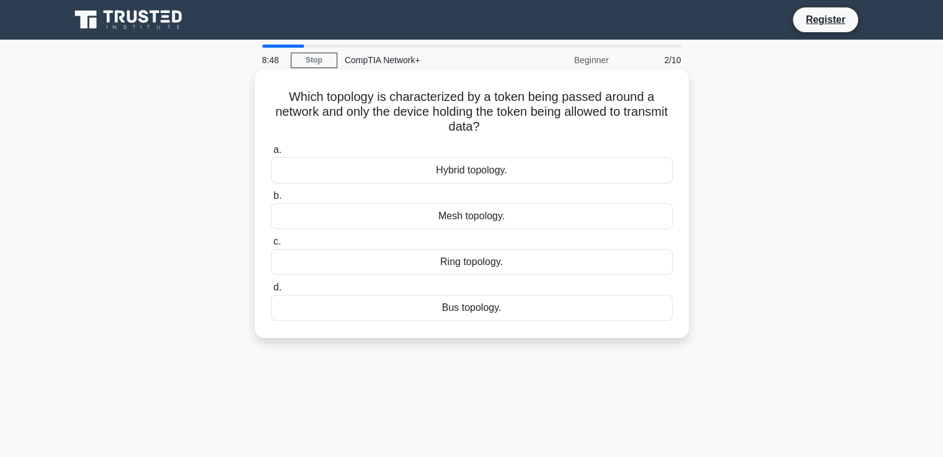  Describe the element at coordinates (472, 112) in the screenshot. I see `h5: Which topology is characterized by a token being passed around a network and only the device hold...` at that location.